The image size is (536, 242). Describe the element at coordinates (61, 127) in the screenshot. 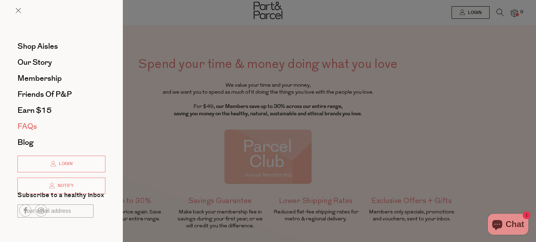

I see `a: FAQs` at that location.